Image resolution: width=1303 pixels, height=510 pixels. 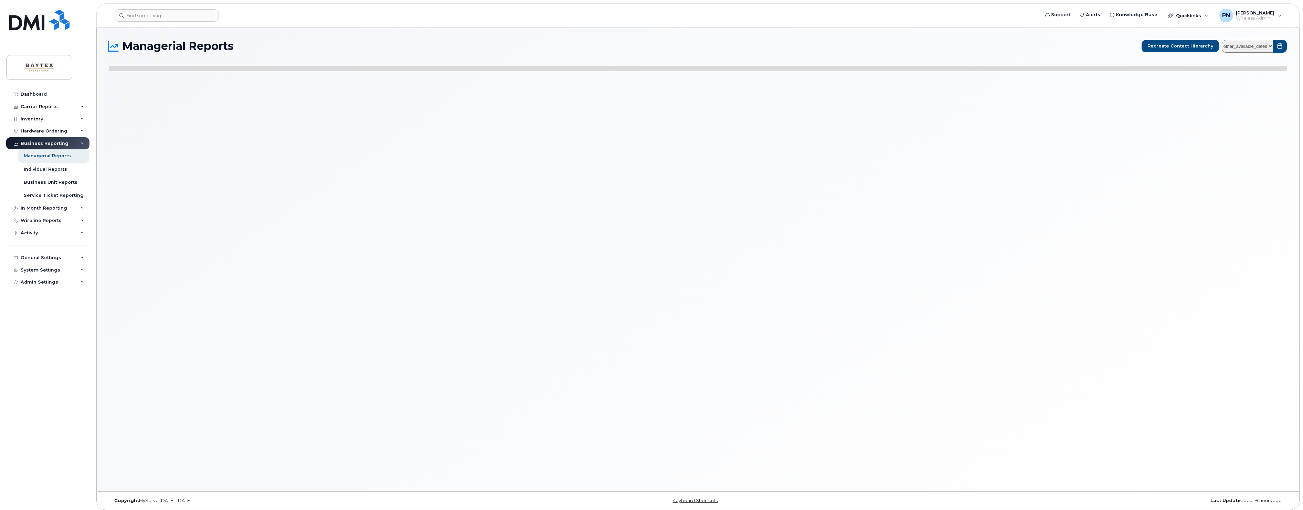 I want to click on span: Managerial Reports, so click(x=178, y=46).